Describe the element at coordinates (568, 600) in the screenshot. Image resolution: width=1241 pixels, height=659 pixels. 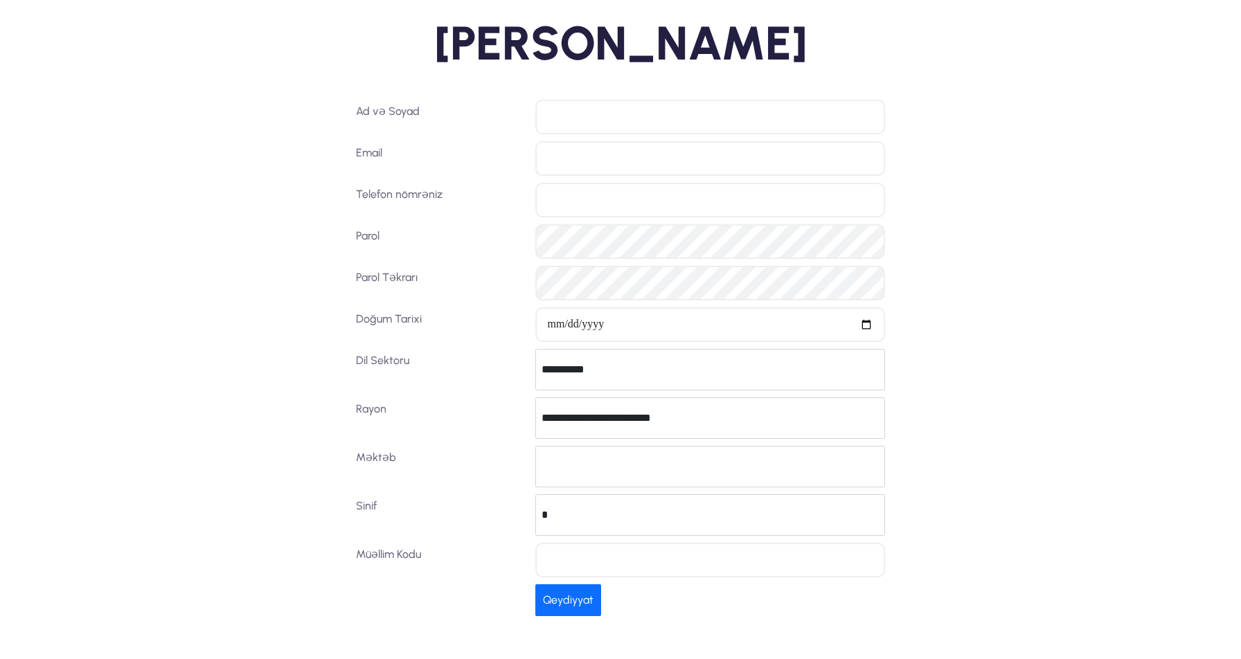
I see `button: Qeydiyyat` at that location.